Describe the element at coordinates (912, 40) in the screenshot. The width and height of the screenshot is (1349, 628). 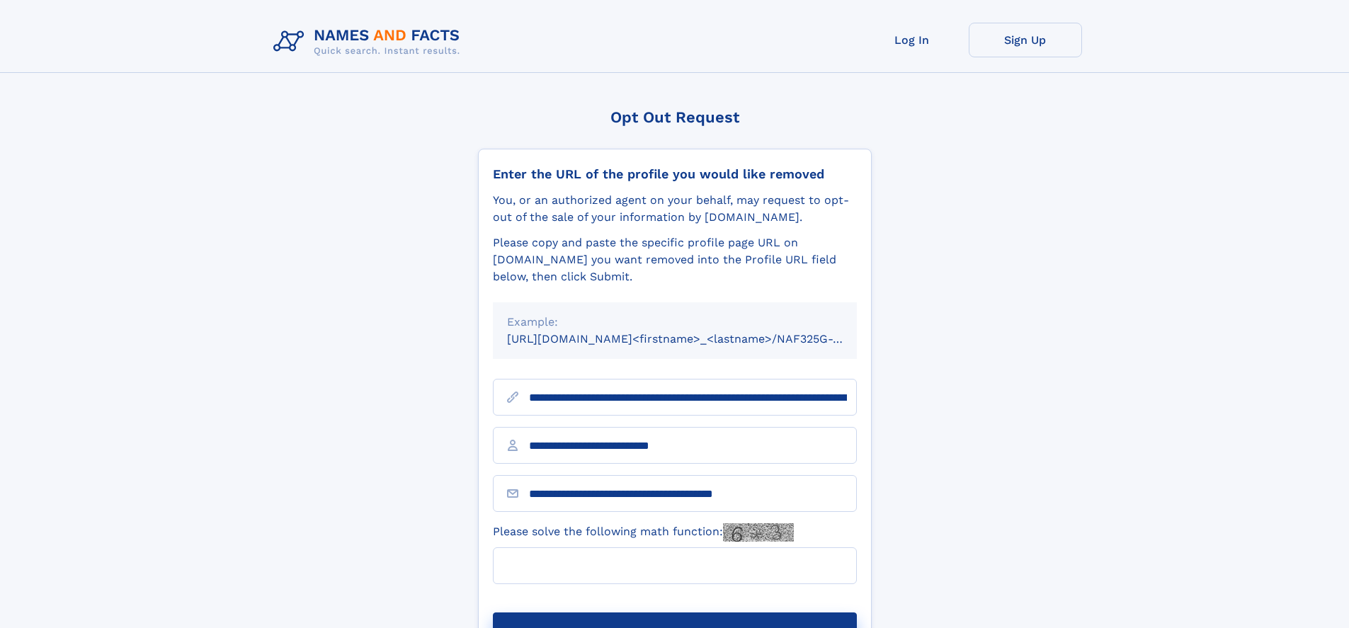
I see `a: Log In` at that location.